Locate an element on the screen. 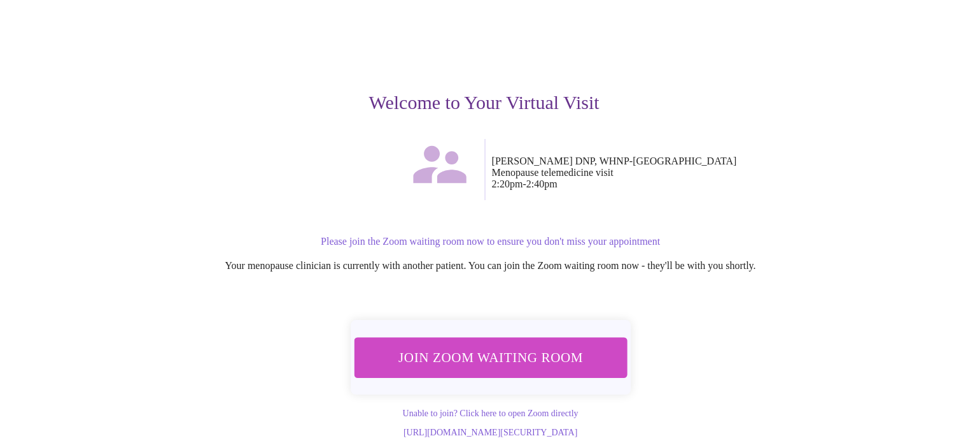  p: Your menopause clinician is currently with another patient. You can join the Zoom waiting room no... is located at coordinates (491, 266).